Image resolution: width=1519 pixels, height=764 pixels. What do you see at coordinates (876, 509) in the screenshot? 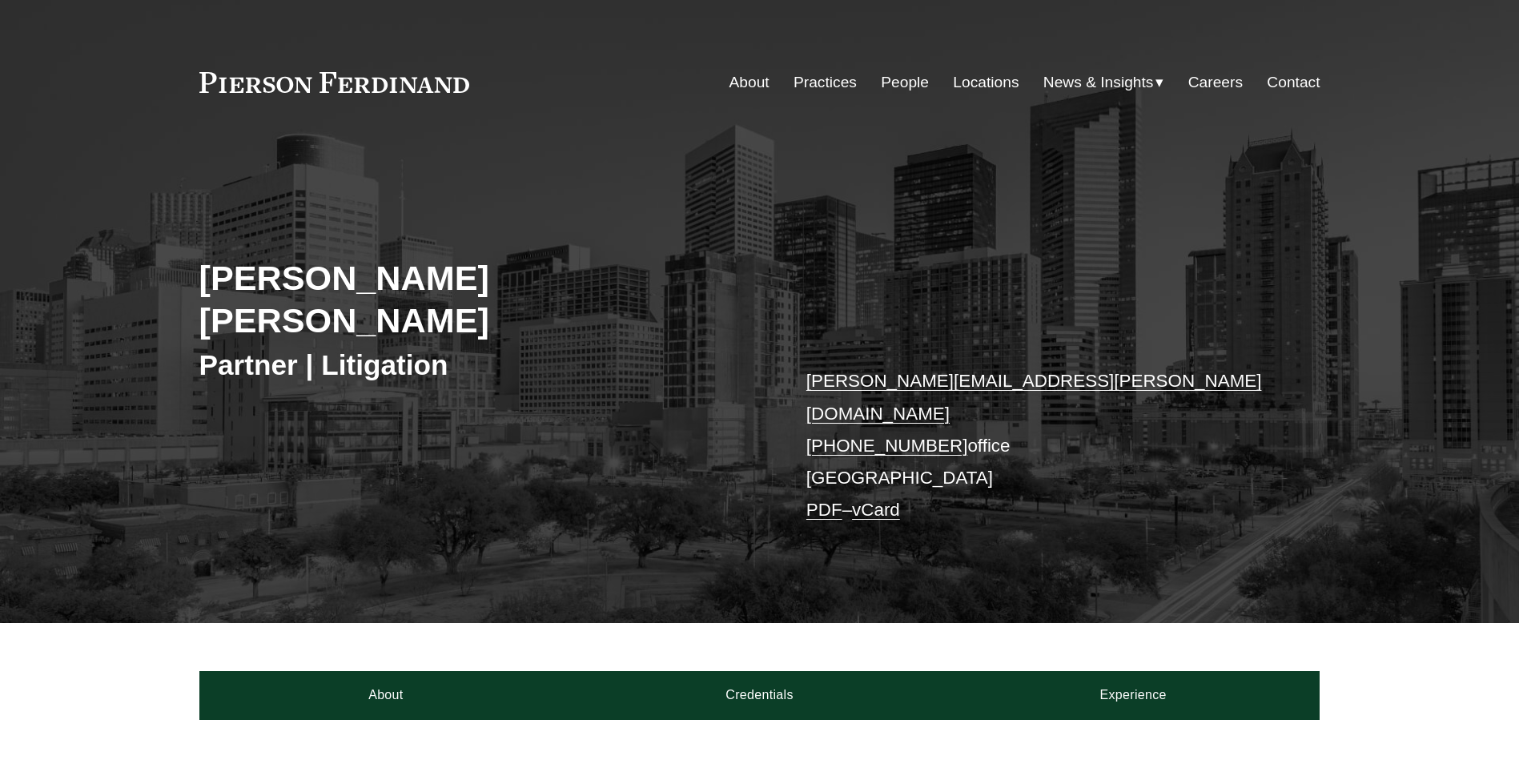
I see `a: vCard` at bounding box center [876, 509].